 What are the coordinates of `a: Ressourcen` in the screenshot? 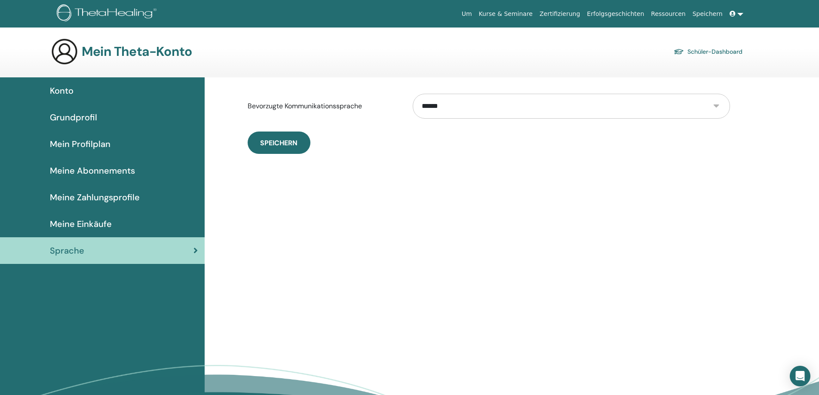 It's located at (668, 14).